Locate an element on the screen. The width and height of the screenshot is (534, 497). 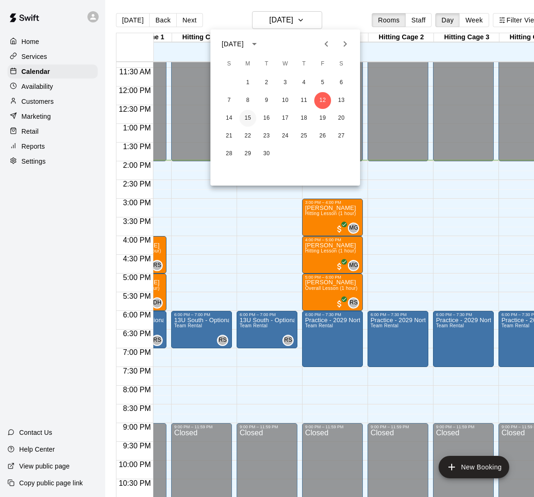
button: 23 is located at coordinates (267, 136).